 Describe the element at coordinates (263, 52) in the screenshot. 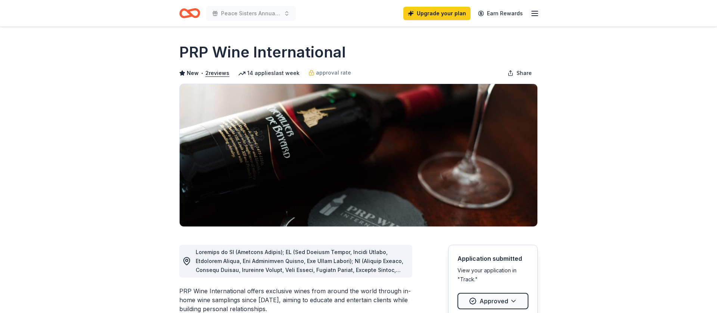

I see `h1: PRP Wine International` at that location.